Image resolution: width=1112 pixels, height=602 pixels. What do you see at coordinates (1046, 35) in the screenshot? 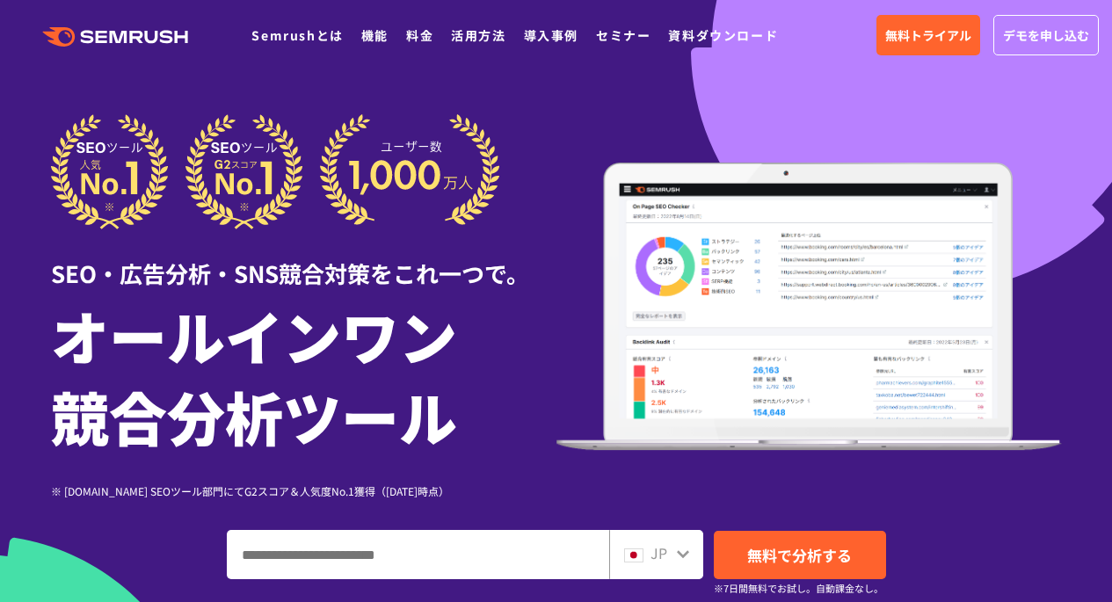
I see `a: デモを申し込む` at bounding box center [1046, 35].